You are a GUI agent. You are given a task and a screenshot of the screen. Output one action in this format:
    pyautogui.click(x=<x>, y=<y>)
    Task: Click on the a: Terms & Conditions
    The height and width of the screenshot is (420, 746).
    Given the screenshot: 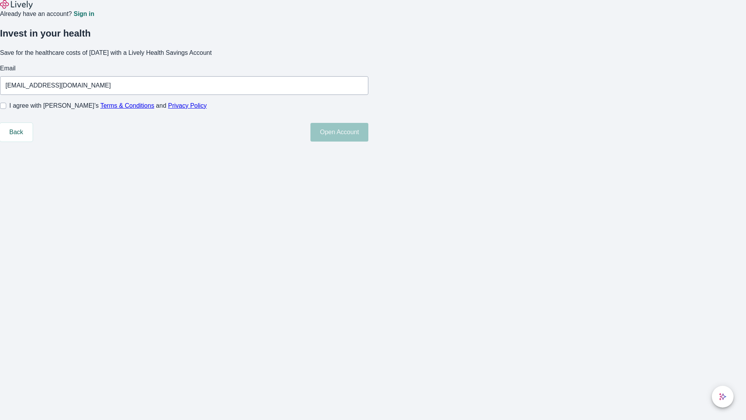 What is the action you would take?
    pyautogui.click(x=127, y=105)
    